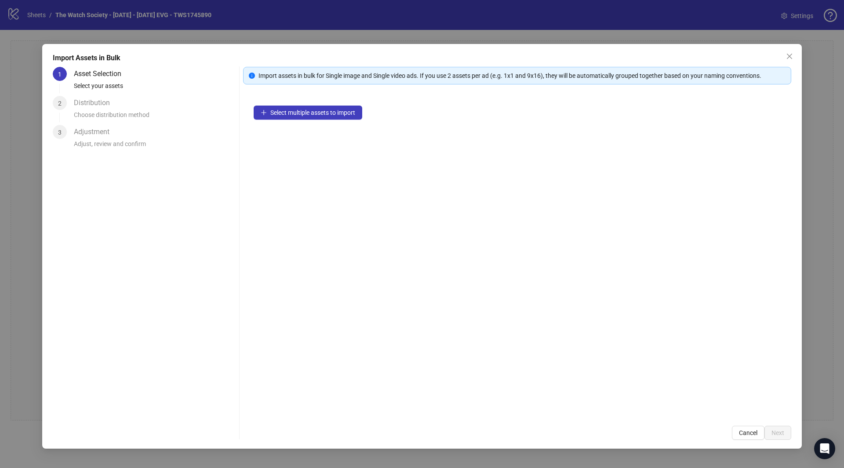  Describe the element at coordinates (308, 113) in the screenshot. I see `button: Select multiple assets to import` at that location.